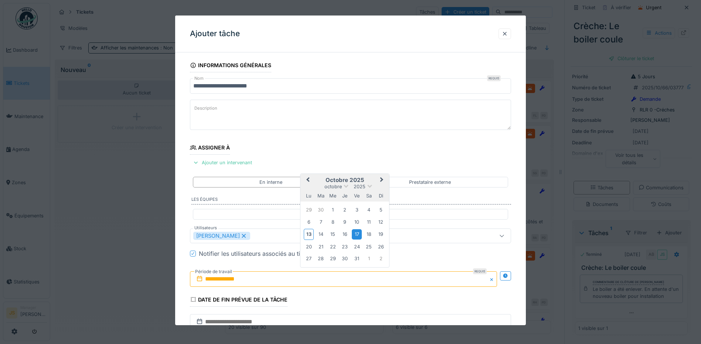  Describe the element at coordinates (321, 259) in the screenshot. I see `div: Choose mardi 28 octobre 2025` at that location.